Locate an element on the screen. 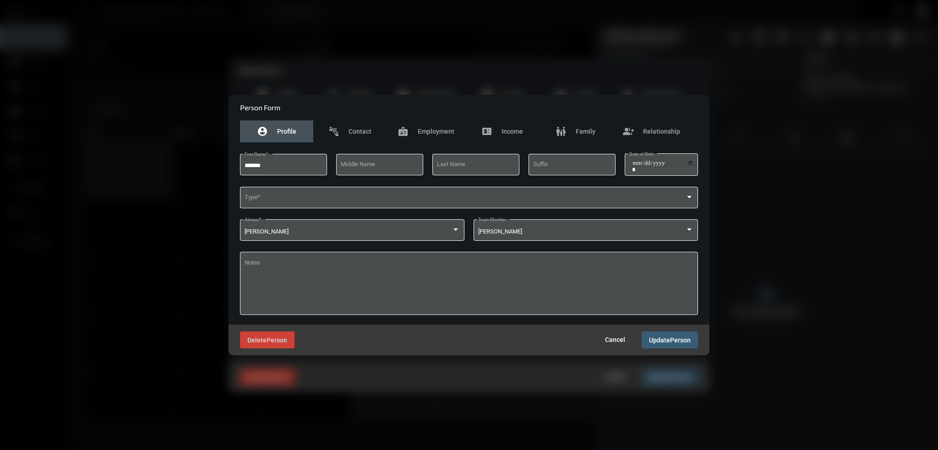 The height and width of the screenshot is (450, 938). span: Update is located at coordinates (660, 340).